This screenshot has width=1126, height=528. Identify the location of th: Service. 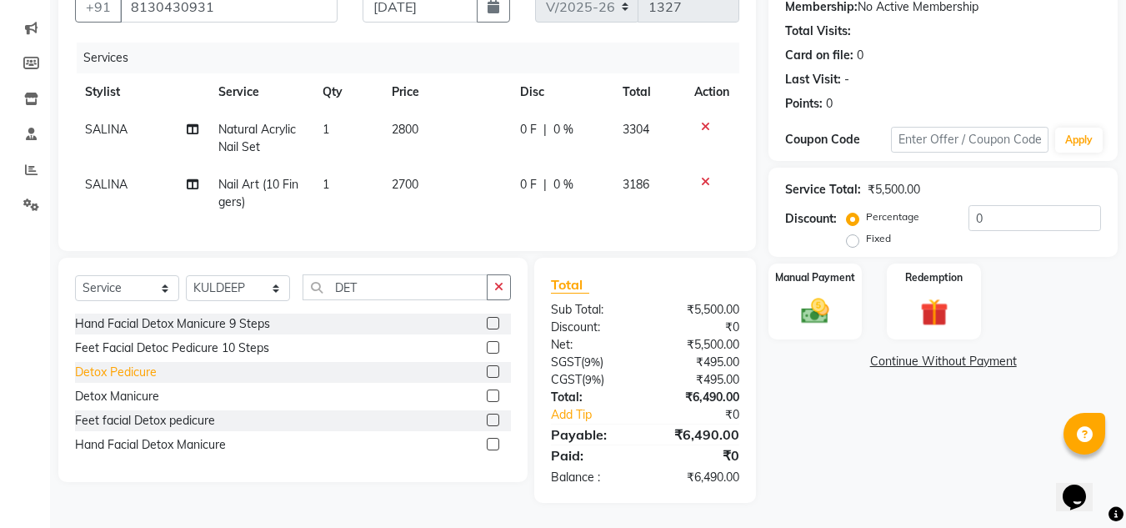
(260, 92).